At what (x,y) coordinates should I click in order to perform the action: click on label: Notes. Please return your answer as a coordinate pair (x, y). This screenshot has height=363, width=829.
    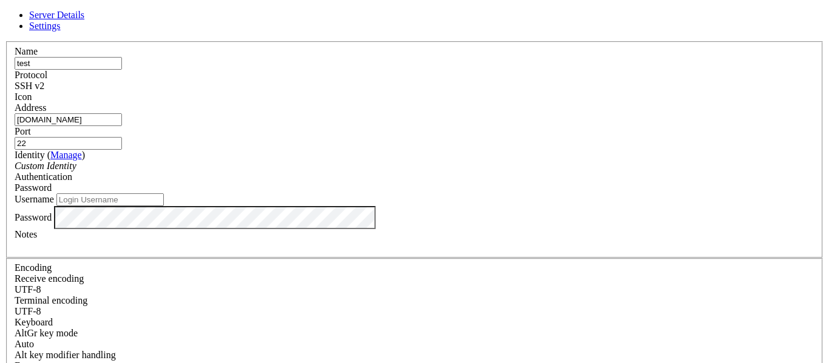
    Looking at the image, I should click on (25, 234).